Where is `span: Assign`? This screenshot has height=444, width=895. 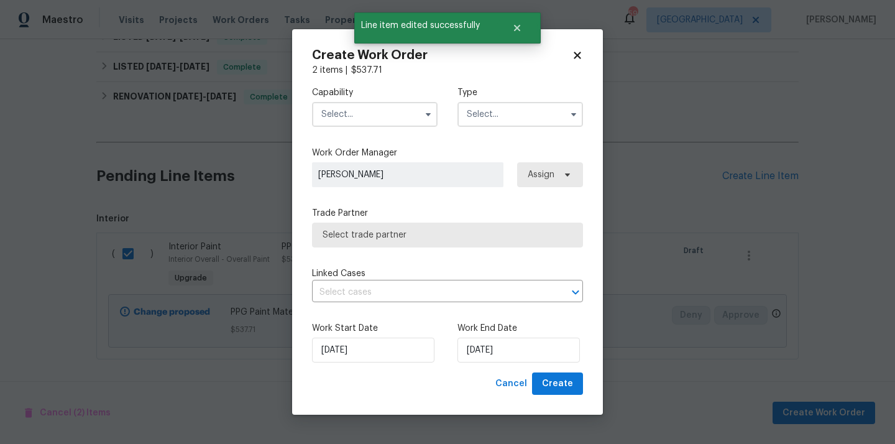
span: Assign is located at coordinates (541, 175).